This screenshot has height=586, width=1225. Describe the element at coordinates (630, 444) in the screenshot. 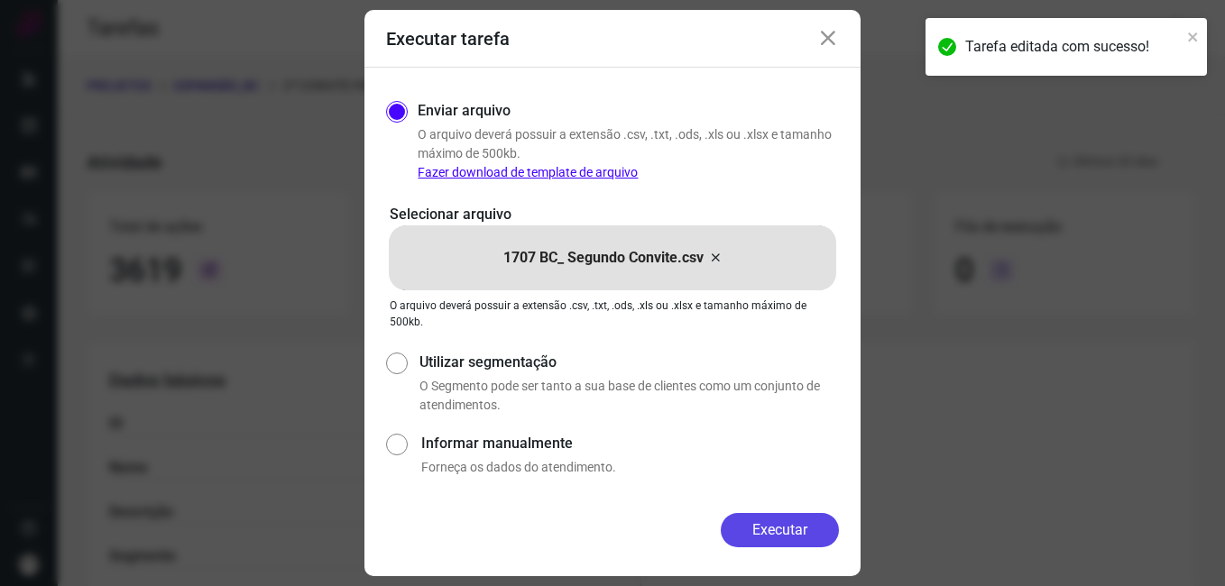

I see `label: Informar manualmente` at that location.